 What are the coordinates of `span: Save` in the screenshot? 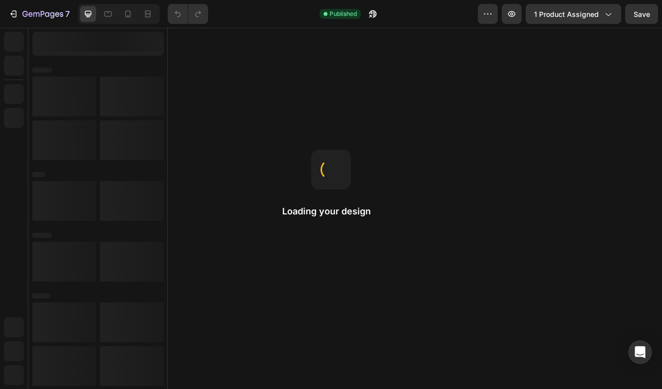 It's located at (641, 14).